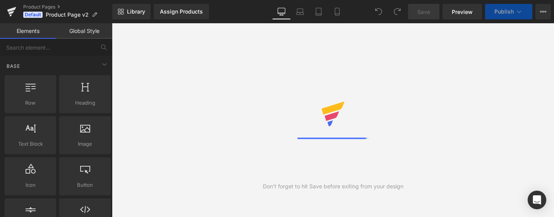 The height and width of the screenshot is (217, 554). Describe the element at coordinates (337, 12) in the screenshot. I see `a: Mobile` at that location.